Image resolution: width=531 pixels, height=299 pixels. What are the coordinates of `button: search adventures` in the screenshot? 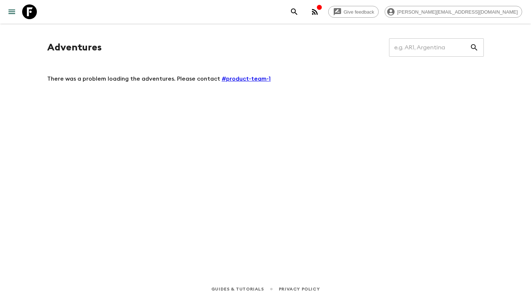 It's located at (294, 12).